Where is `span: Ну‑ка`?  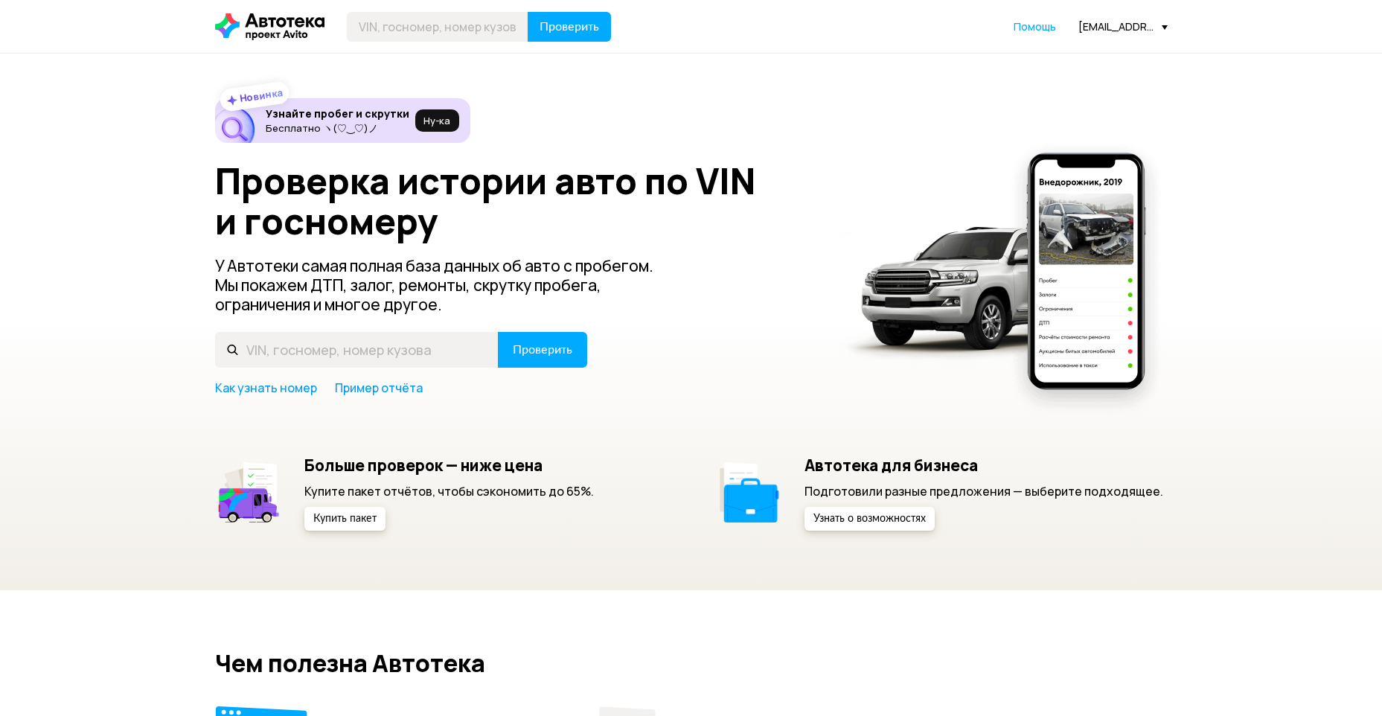 span: Ну‑ка is located at coordinates (437, 121).